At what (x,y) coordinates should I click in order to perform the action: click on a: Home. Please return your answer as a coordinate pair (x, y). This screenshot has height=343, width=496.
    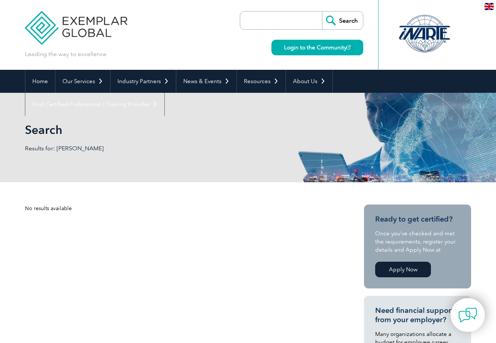
    Looking at the image, I should click on (40, 81).